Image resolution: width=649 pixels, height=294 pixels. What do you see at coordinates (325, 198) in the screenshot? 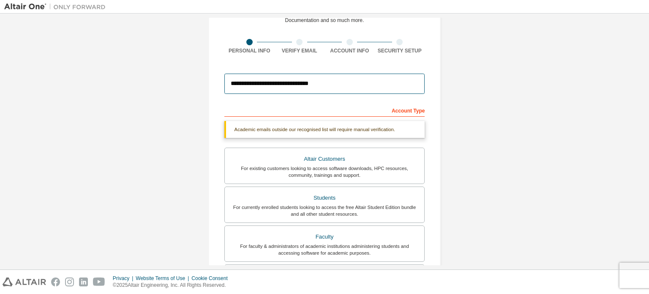
I see `div: Students` at bounding box center [325, 198].